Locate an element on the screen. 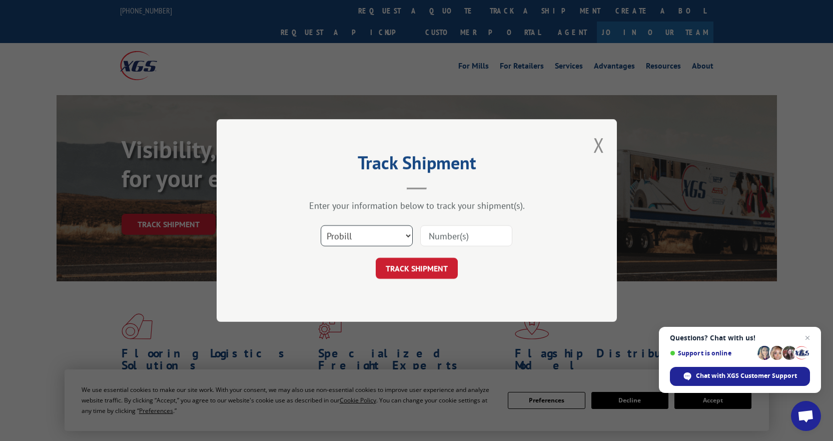 This screenshot has height=441, width=833. div: Enter your information below to track your shipment(s). is located at coordinates (417, 205).